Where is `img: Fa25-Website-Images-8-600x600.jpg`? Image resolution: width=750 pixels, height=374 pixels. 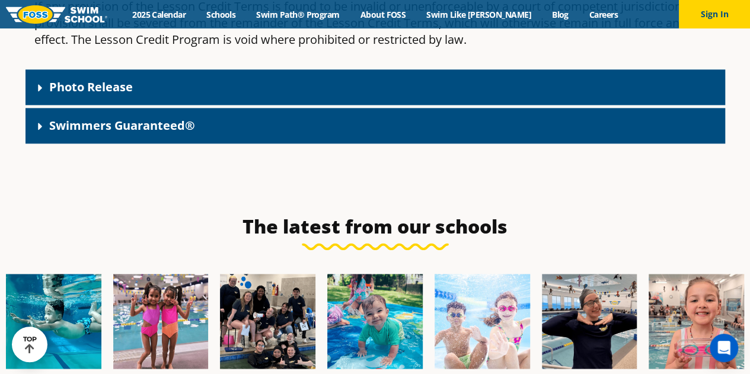
img: Fa25-Website-Images-8-600x600.jpg is located at coordinates (161, 321).